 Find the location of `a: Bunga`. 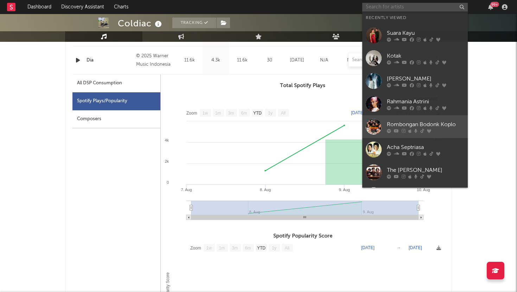

a: Bunga is located at coordinates (415, 195).